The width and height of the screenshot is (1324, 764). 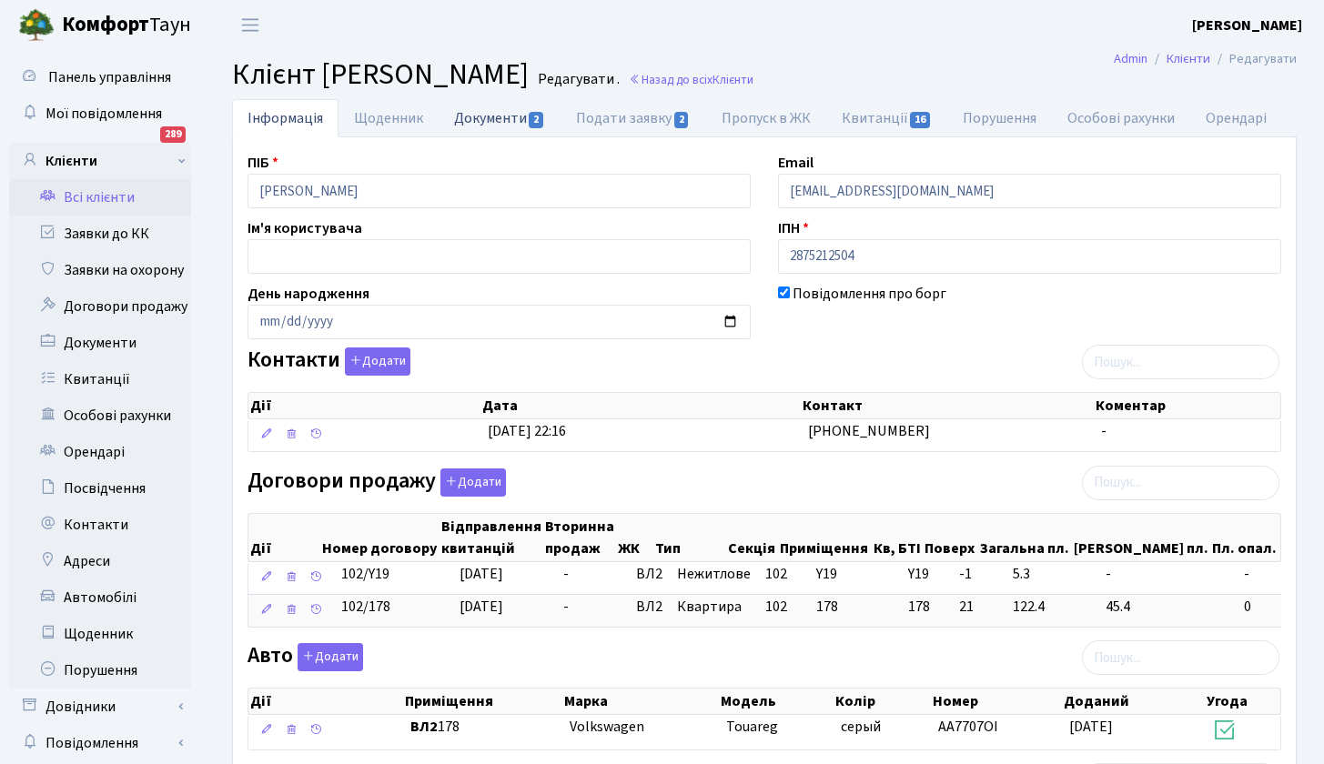 I want to click on th: Марка, so click(x=640, y=702).